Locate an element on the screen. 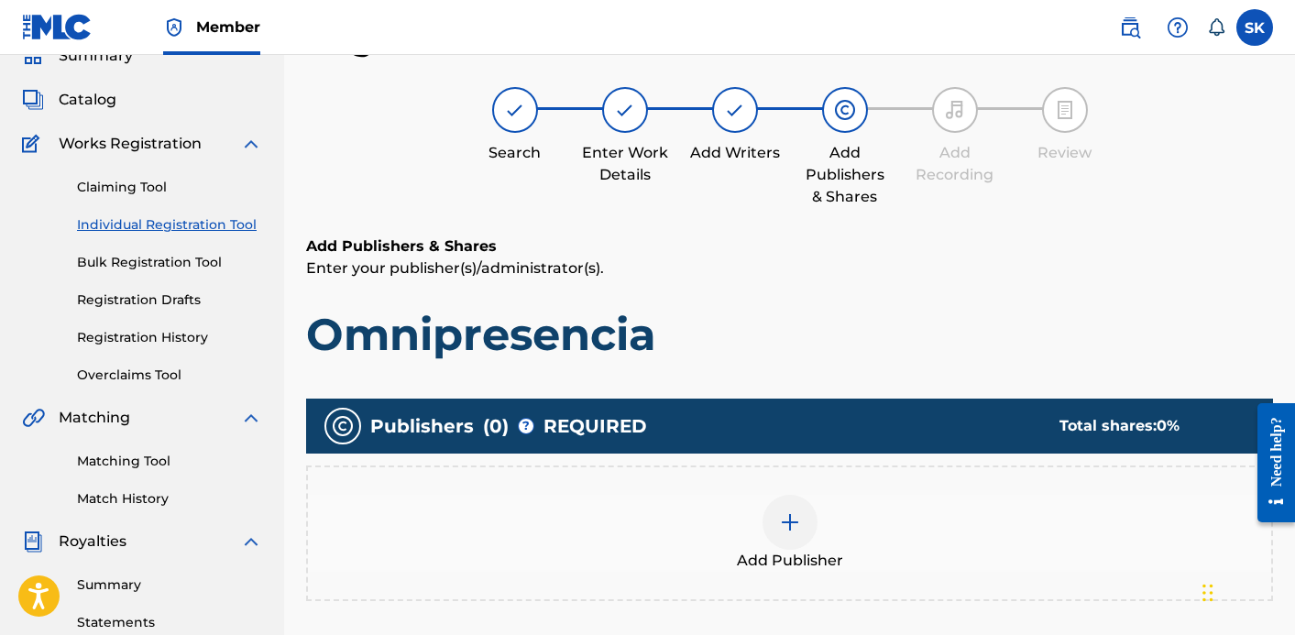 The image size is (1295, 635). div: Open Resource Center is located at coordinates (32, 73).